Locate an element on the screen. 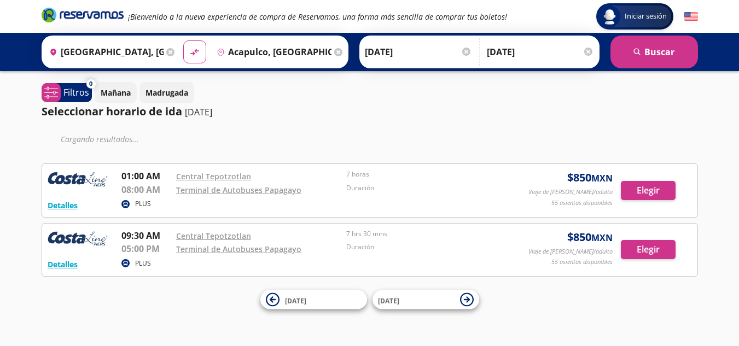 The width and height of the screenshot is (739, 346). p: 05:00 PM is located at coordinates (146, 249).